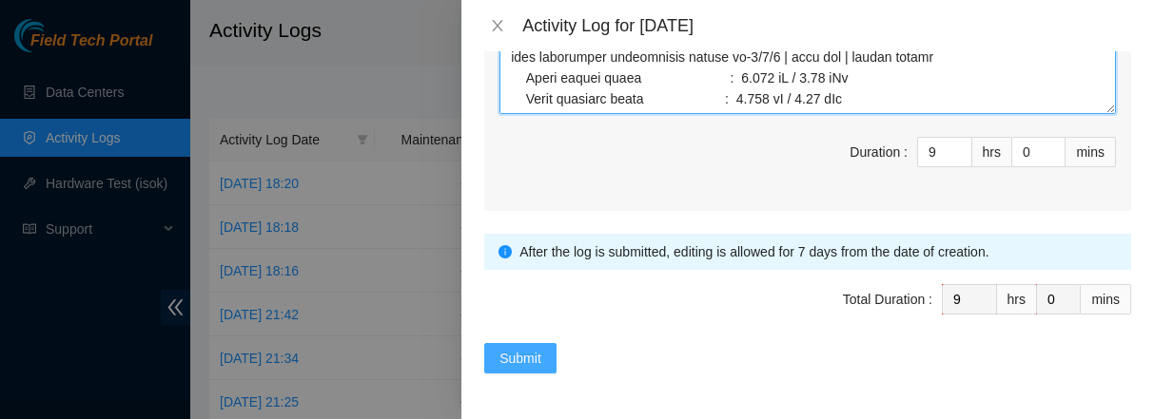 This screenshot has height=419, width=1154. Describe the element at coordinates (520, 359) in the screenshot. I see `span: Submit` at that location.